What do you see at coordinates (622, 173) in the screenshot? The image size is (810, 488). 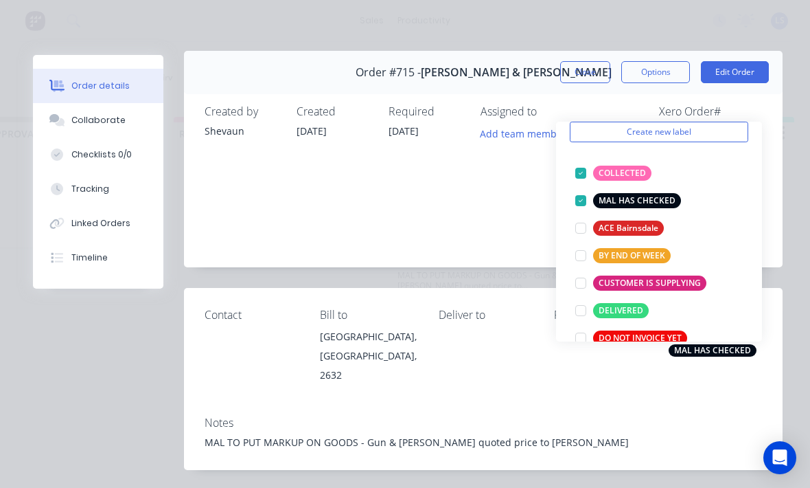 I see `div: COLLECTED` at bounding box center [622, 173].